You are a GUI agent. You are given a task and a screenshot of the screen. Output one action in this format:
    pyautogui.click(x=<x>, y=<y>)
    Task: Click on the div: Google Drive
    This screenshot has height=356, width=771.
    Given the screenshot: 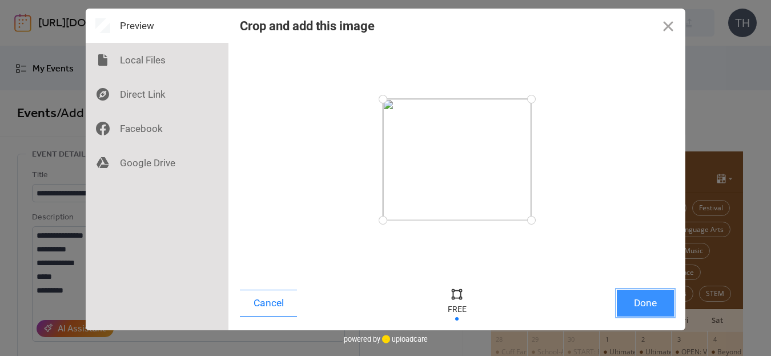 What is the action you would take?
    pyautogui.click(x=157, y=163)
    